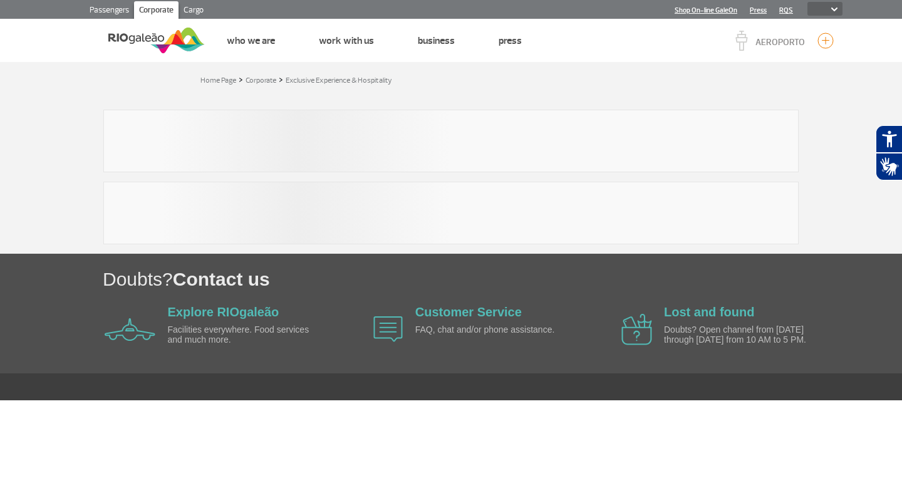 This screenshot has height=488, width=902. What do you see at coordinates (240, 334) in the screenshot?
I see `p: Facilities everywhere. Food services and much more.` at bounding box center [240, 334].